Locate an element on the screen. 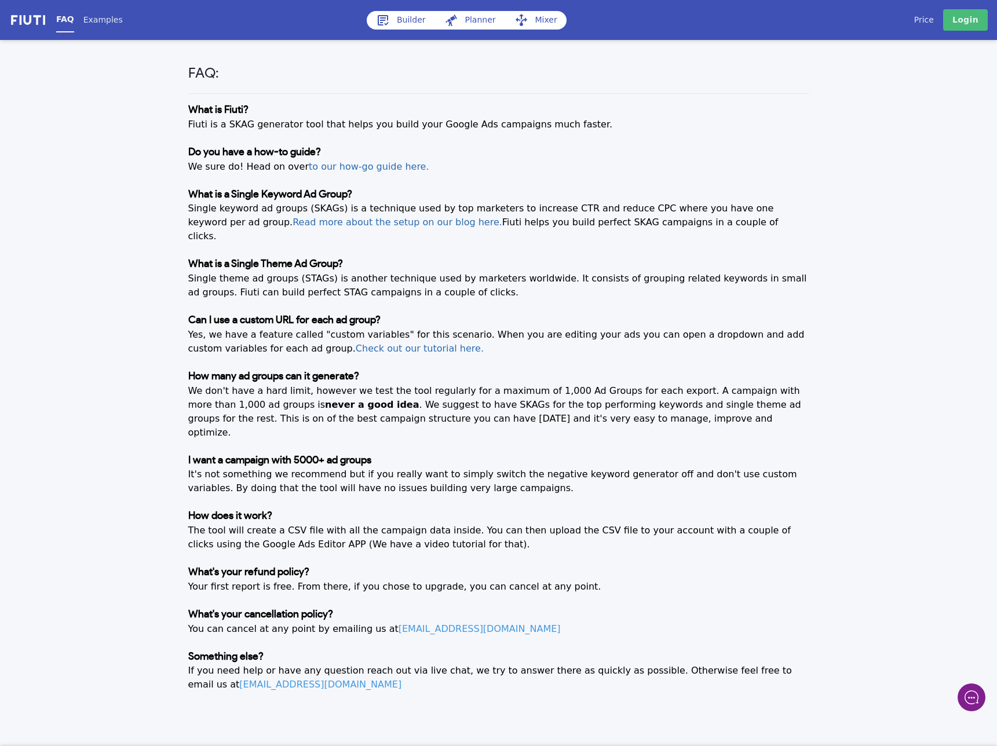 This screenshot has height=746, width=997. p: The tool will create a CSV file with all the campaign data inside. You can then upload the CSV fi... is located at coordinates (499, 538).